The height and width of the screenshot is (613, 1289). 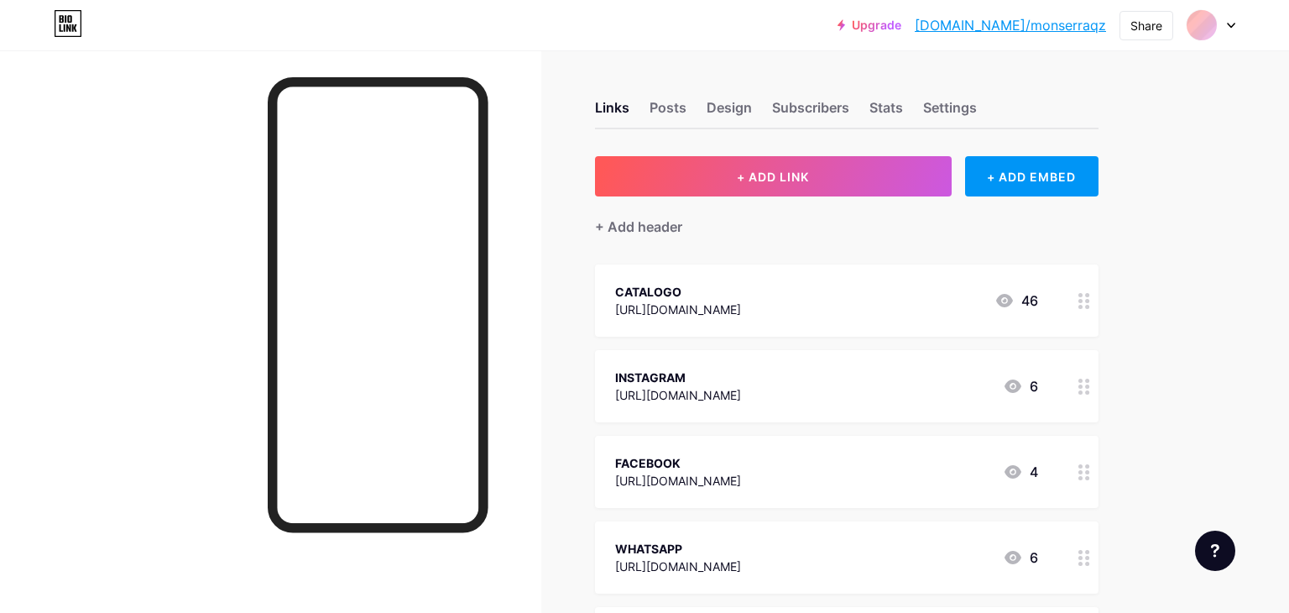 What do you see at coordinates (1021, 472) in the screenshot?
I see `div: 4` at bounding box center [1021, 472].